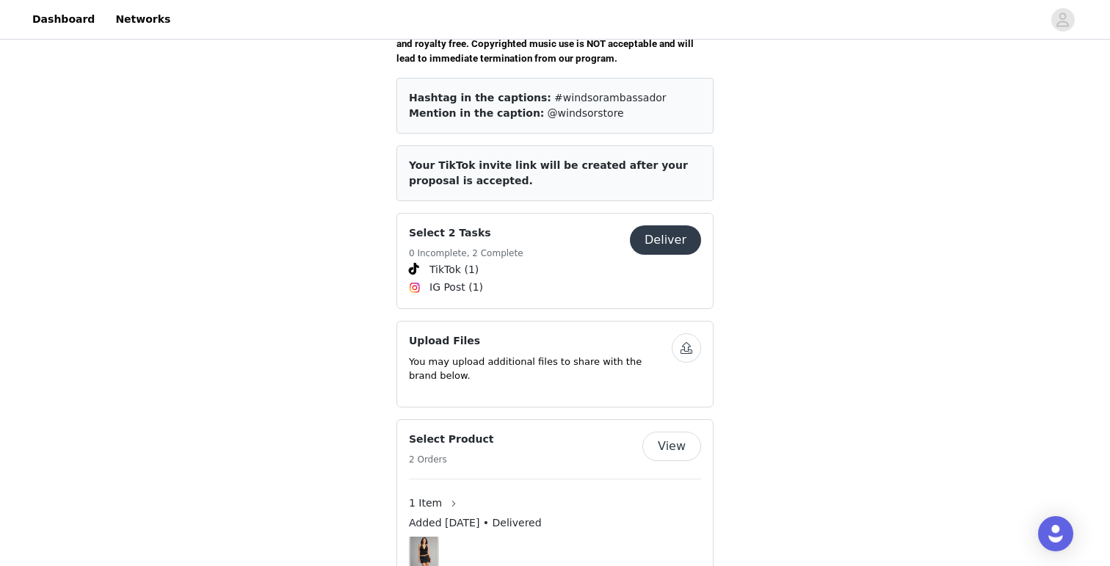  I want to click on div: Open Intercom Messenger, so click(1056, 534).